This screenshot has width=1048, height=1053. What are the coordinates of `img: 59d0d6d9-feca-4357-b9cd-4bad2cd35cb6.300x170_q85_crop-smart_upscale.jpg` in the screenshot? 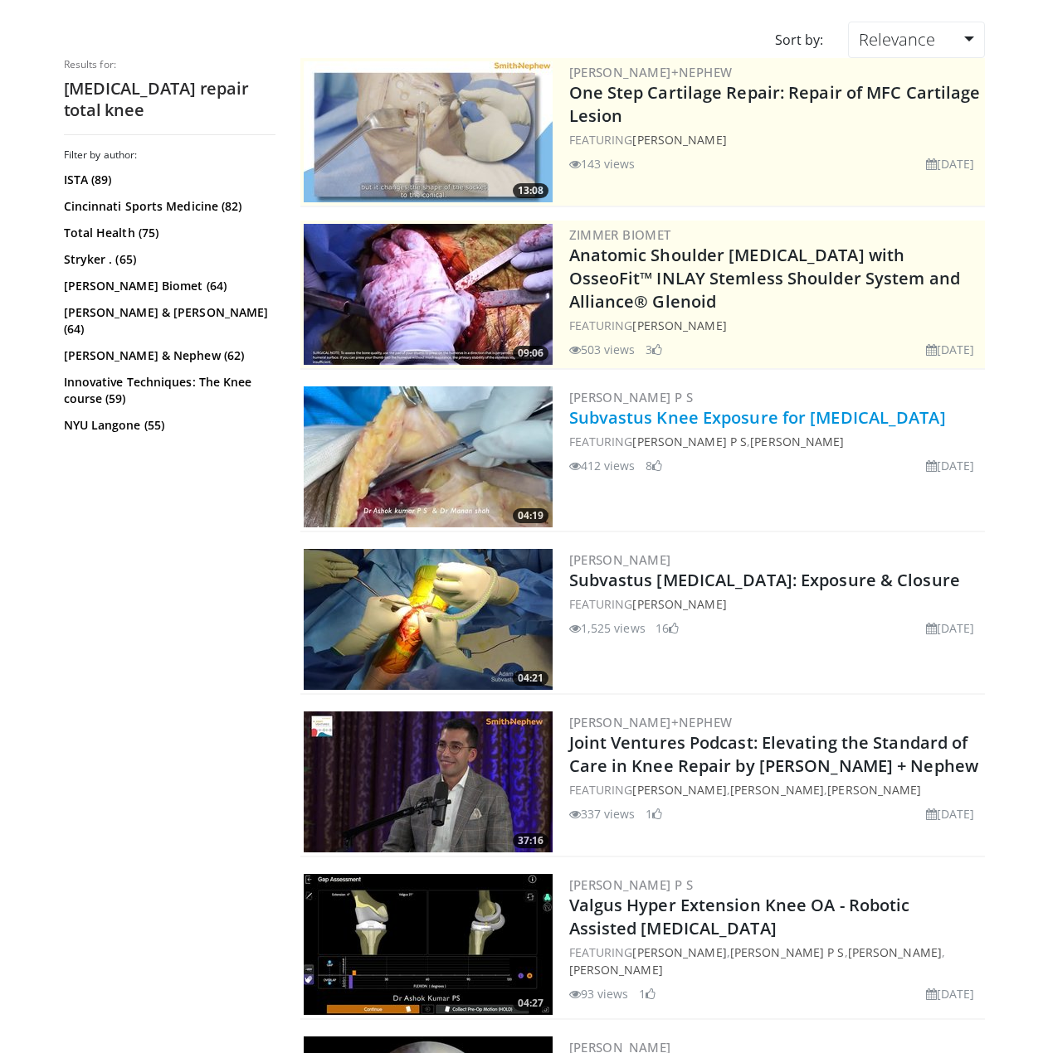 It's located at (428, 294).